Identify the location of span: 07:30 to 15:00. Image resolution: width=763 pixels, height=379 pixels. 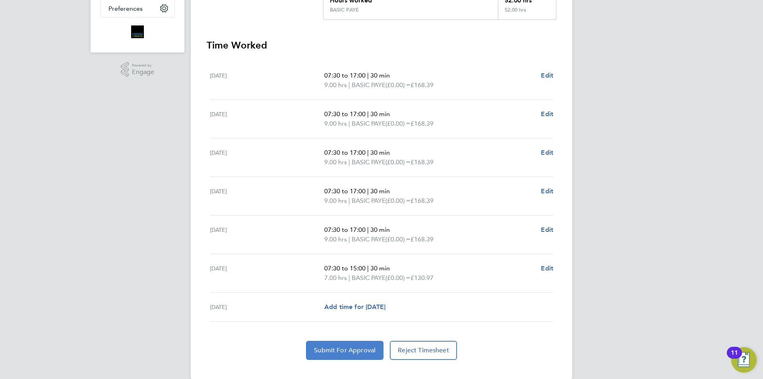
(345, 268).